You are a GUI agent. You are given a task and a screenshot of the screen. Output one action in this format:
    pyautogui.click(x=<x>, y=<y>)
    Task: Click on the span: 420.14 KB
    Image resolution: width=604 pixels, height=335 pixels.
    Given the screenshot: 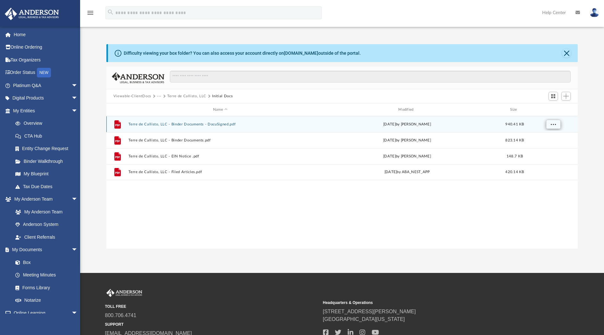 What is the action you would take?
    pyautogui.click(x=514, y=172)
    